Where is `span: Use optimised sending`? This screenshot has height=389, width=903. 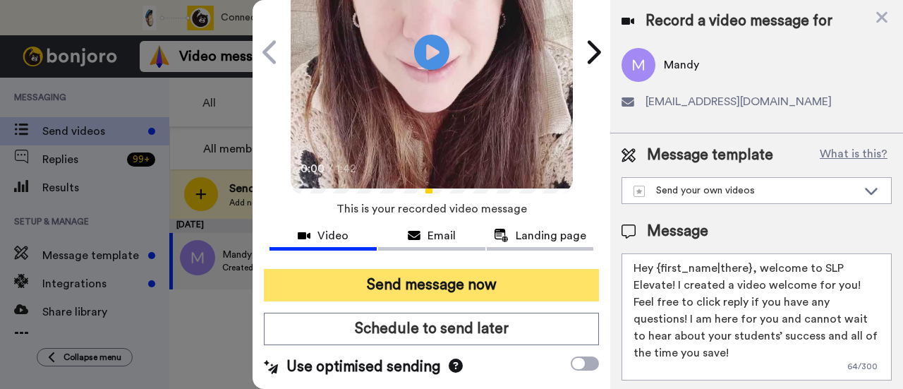
span: Use optimised sending is located at coordinates (363, 367).